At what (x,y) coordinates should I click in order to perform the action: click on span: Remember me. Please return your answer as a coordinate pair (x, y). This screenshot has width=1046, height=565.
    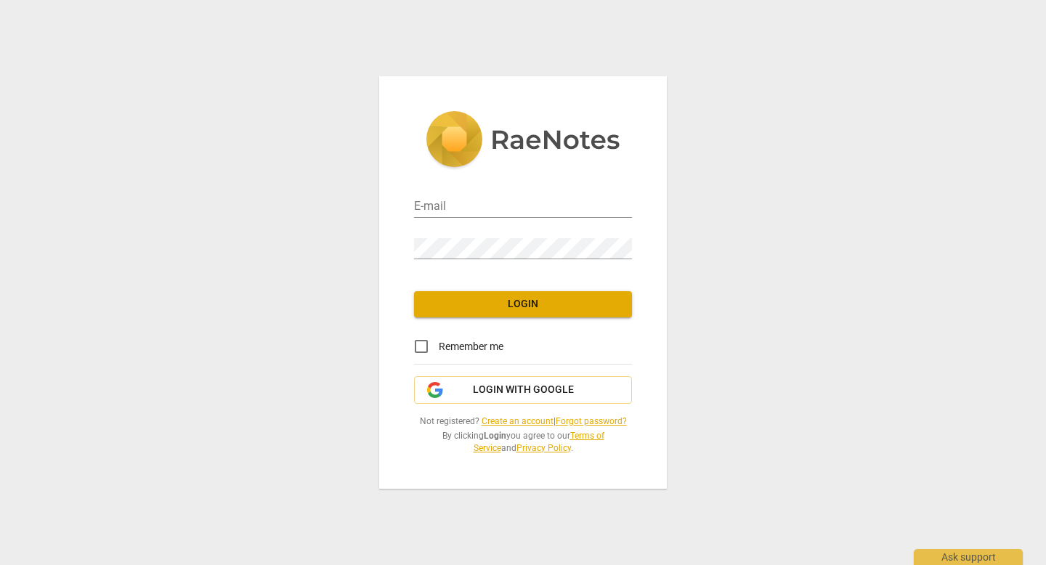
    Looking at the image, I should click on (471, 346).